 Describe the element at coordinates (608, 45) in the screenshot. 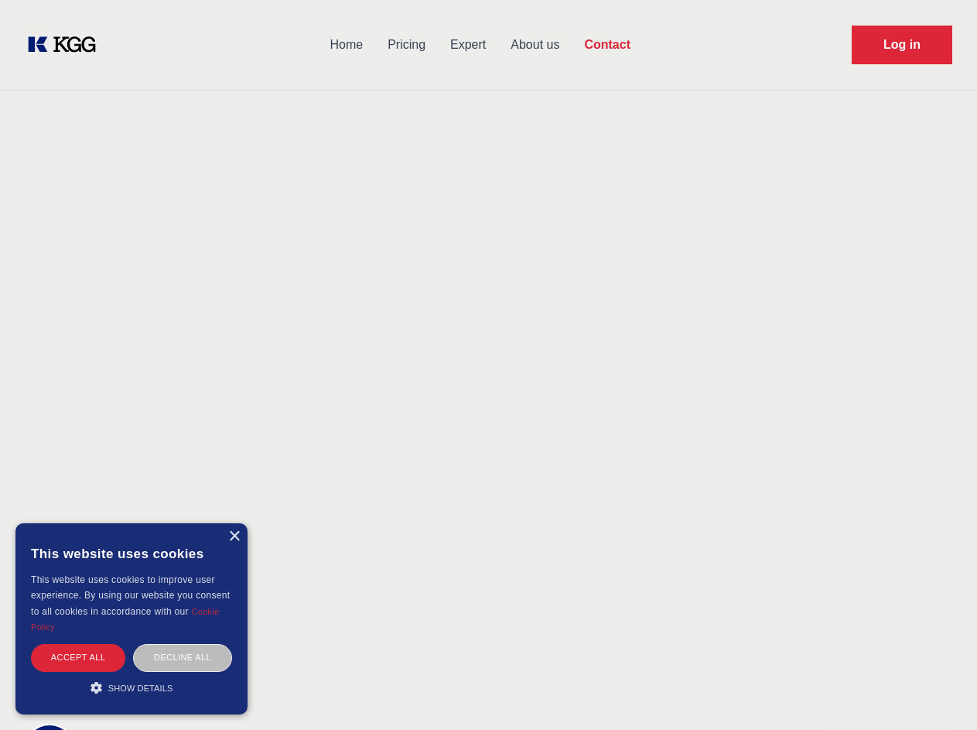

I see `a: Contact` at that location.